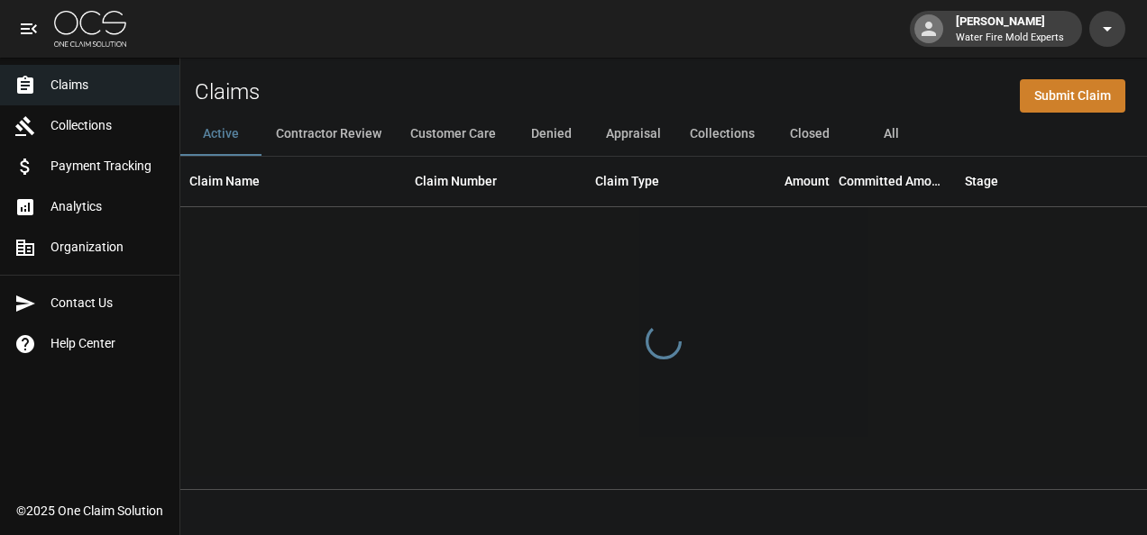 The image size is (1147, 535). I want to click on button: Appraisal, so click(633, 134).